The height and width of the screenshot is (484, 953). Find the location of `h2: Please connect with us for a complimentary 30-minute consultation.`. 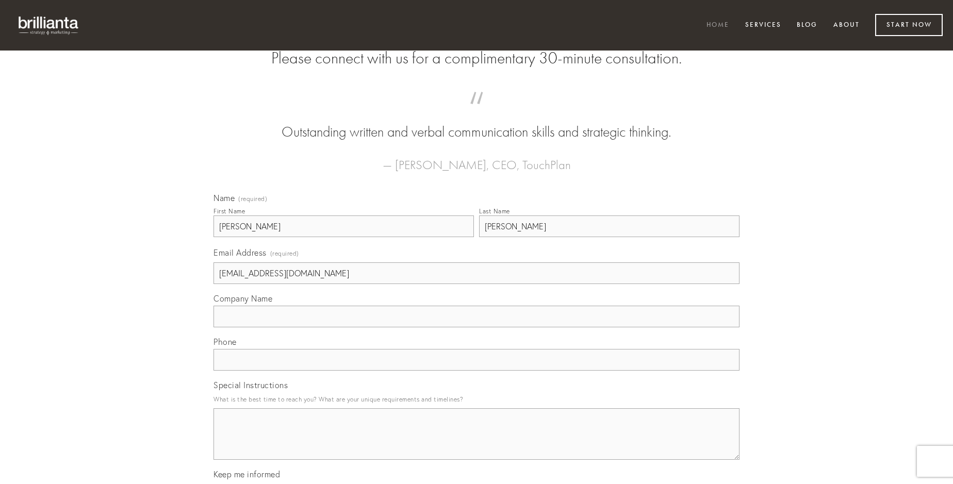

h2: Please connect with us for a complimentary 30-minute consultation. is located at coordinates (476, 58).